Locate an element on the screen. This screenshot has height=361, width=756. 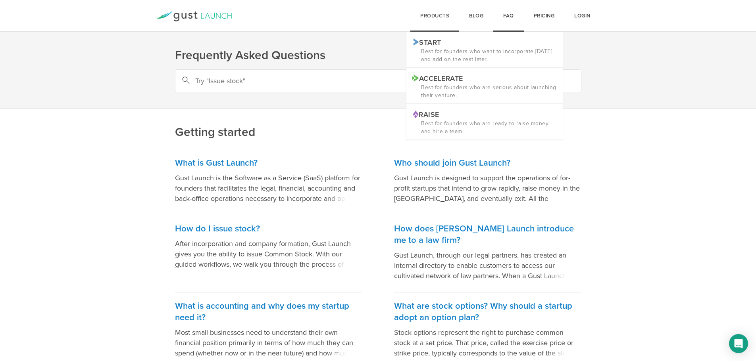
p: Most small businesses need to understand their own financial position primarily in terms of how m... is located at coordinates (268, 343).